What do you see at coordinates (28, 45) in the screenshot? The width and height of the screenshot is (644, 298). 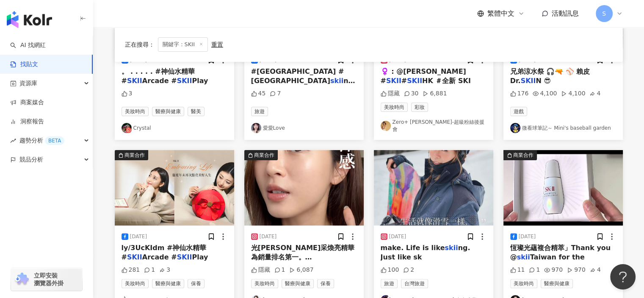 I see `a: searchAI 找網紅` at bounding box center [28, 45].